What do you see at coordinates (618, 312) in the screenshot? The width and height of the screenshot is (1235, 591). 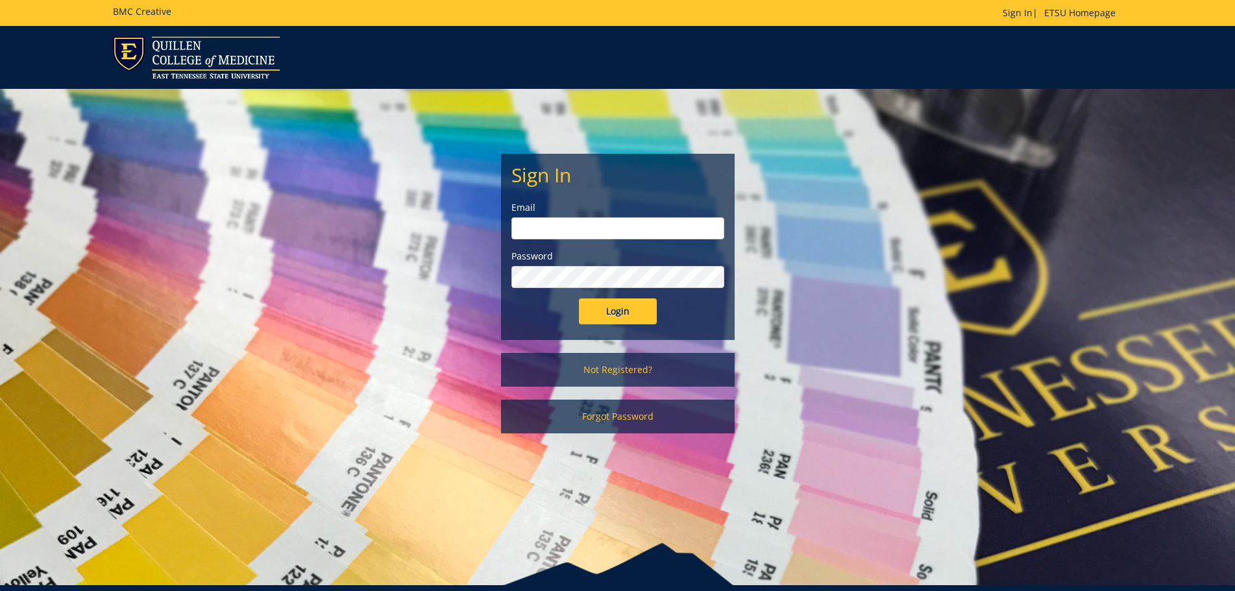 I see `input: Login` at bounding box center [618, 312].